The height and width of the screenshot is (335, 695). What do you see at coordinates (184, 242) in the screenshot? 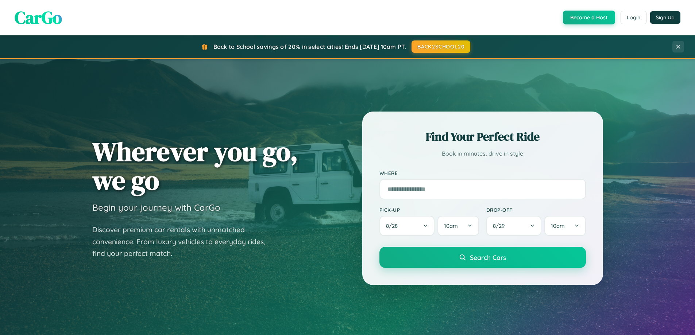
I see `p: Discover premium car rentals with unmatched convenience. From luxury vehicles to everyday rides, ...` at bounding box center [184, 242].